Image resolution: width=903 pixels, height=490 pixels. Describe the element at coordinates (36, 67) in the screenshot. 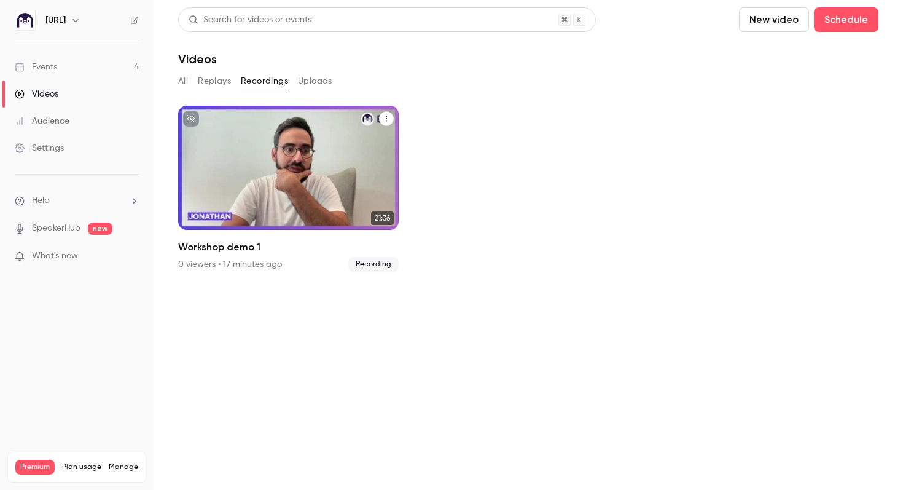

I see `div: Events` at that location.